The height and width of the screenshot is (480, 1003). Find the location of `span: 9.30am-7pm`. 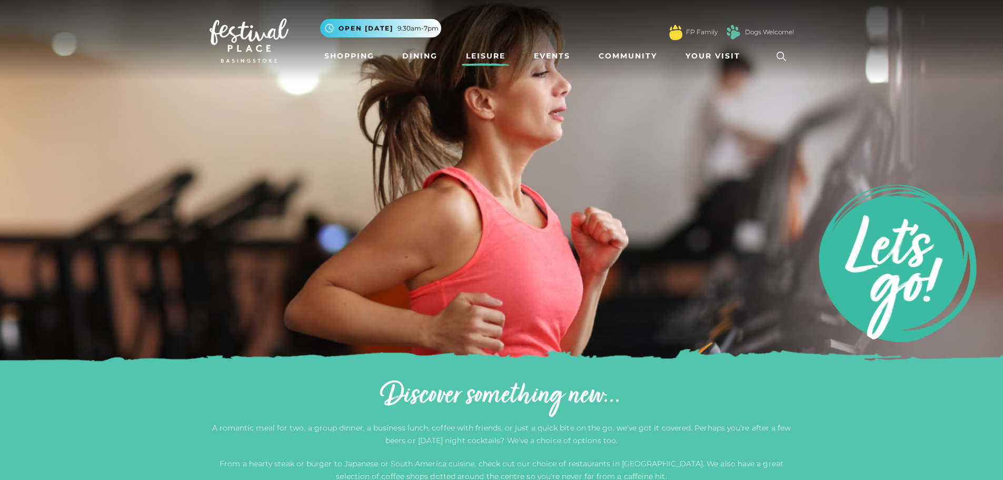

span: 9.30am-7pm is located at coordinates (418, 28).